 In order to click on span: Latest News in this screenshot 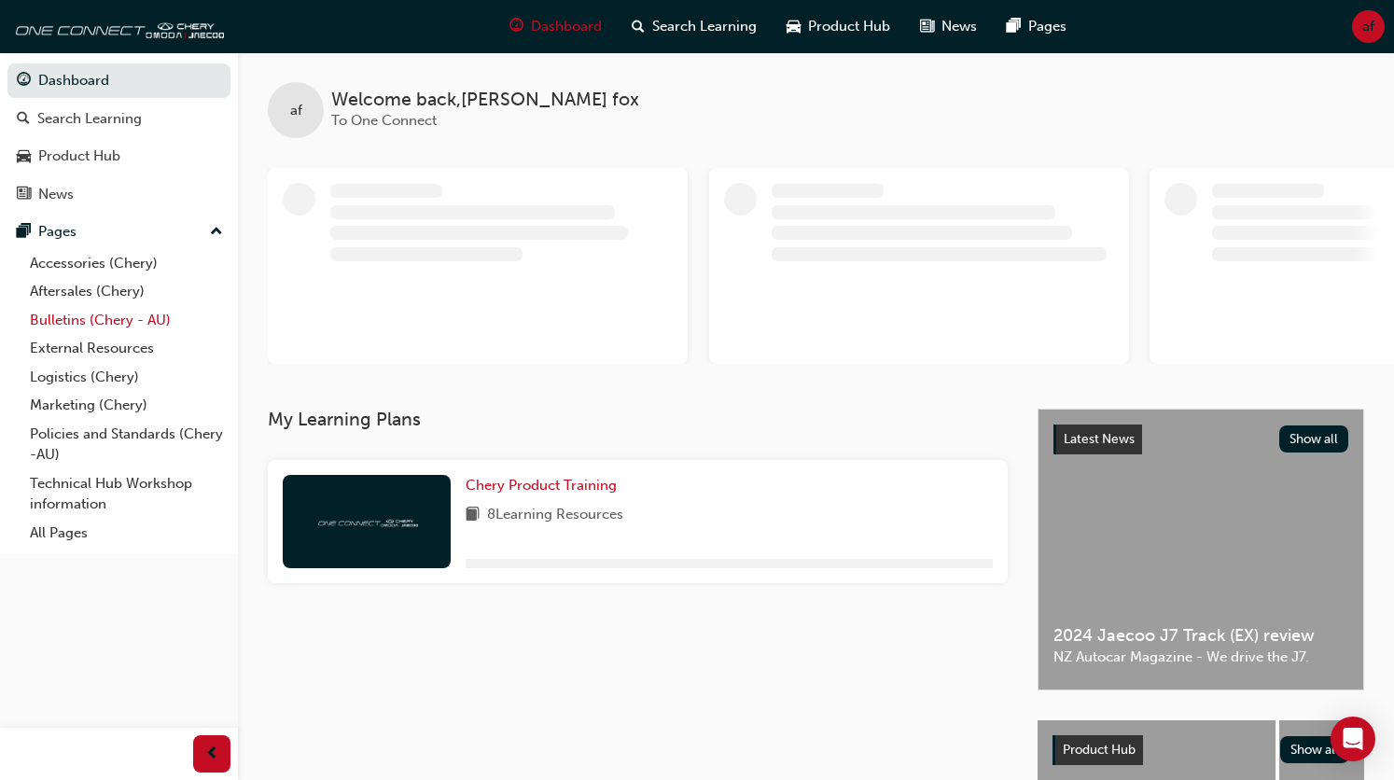, I will do `click(1099, 439)`.